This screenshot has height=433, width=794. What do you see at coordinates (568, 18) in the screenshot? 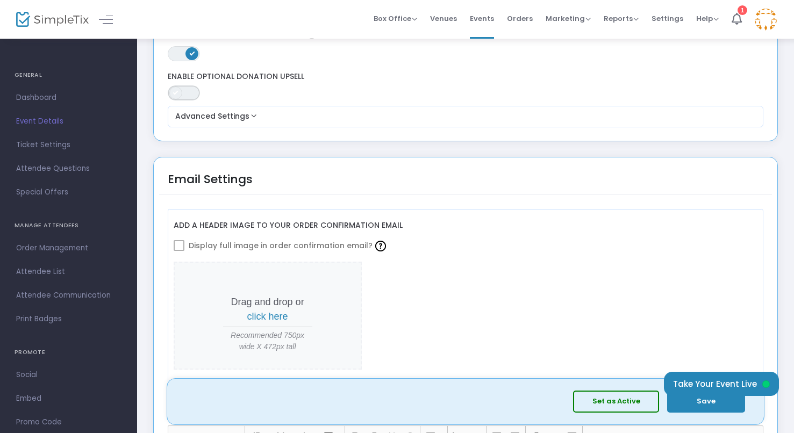
I see `span: Marketing` at bounding box center [568, 18].